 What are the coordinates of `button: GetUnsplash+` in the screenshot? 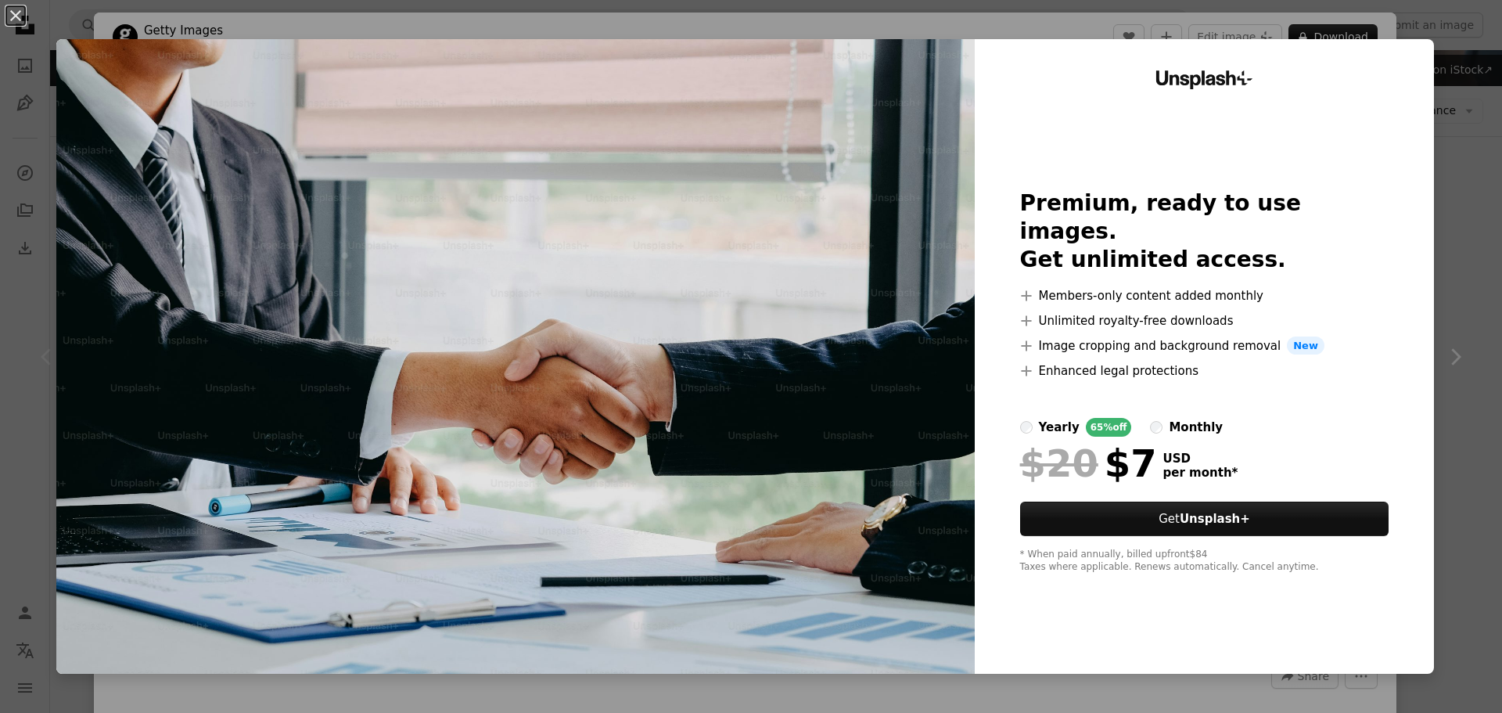 It's located at (1205, 519).